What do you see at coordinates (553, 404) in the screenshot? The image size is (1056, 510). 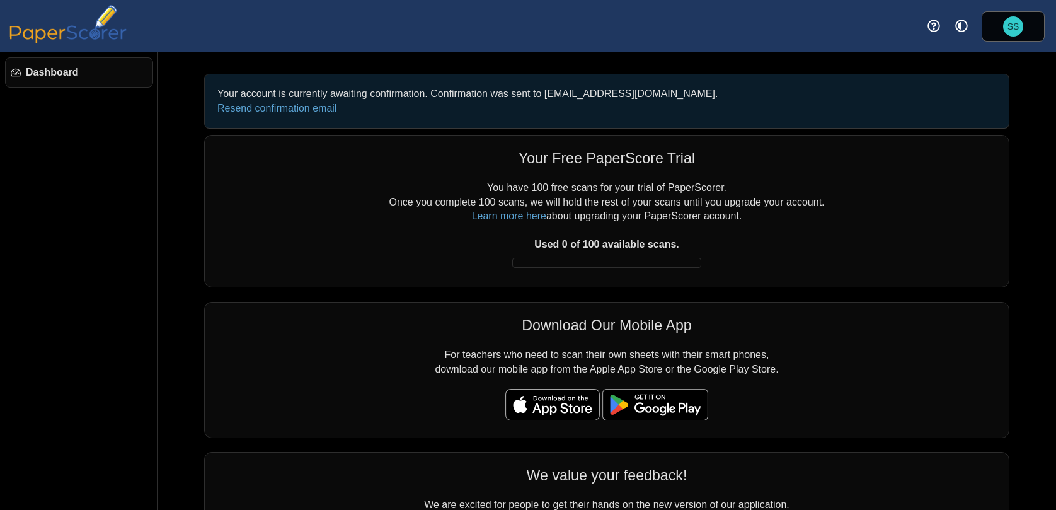 I see `img: apple-store-badge.svg` at bounding box center [553, 404].